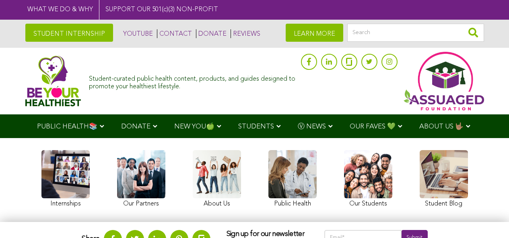 This screenshot has height=238, width=509. I want to click on span: PUBLIC HEALTH📚, so click(67, 127).